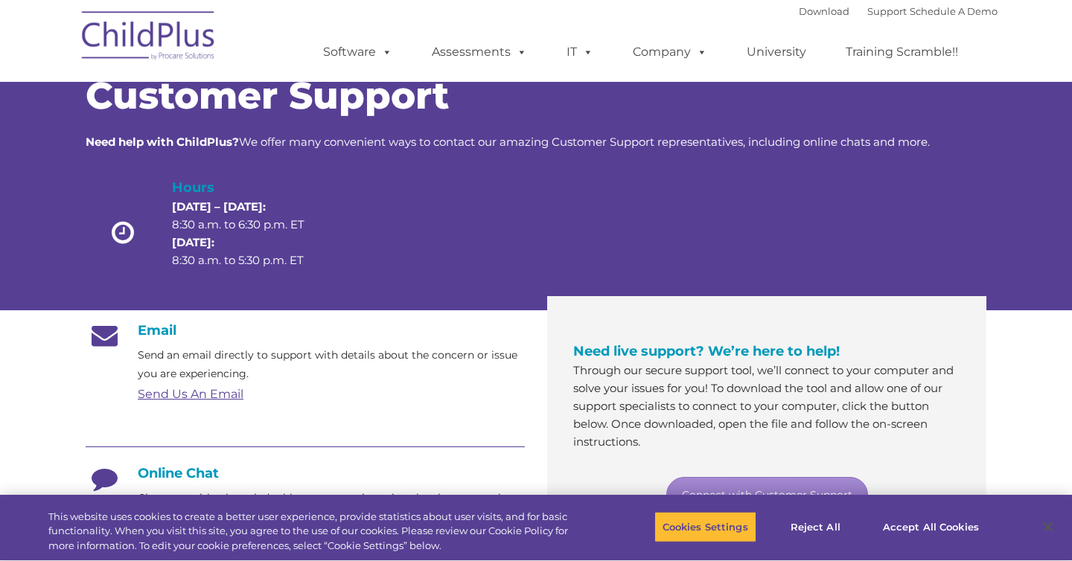 The height and width of the screenshot is (561, 1072). Describe the element at coordinates (508, 141) in the screenshot. I see `span: We offer many convenient ways to contact our amazing Customer Support representatives, including ...` at that location.